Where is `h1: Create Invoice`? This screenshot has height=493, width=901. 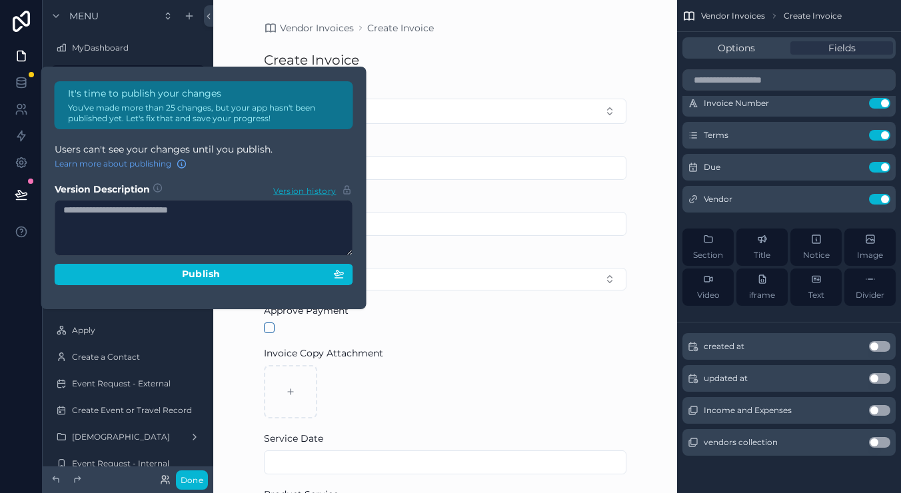 h1: Create Invoice is located at coordinates (311, 60).